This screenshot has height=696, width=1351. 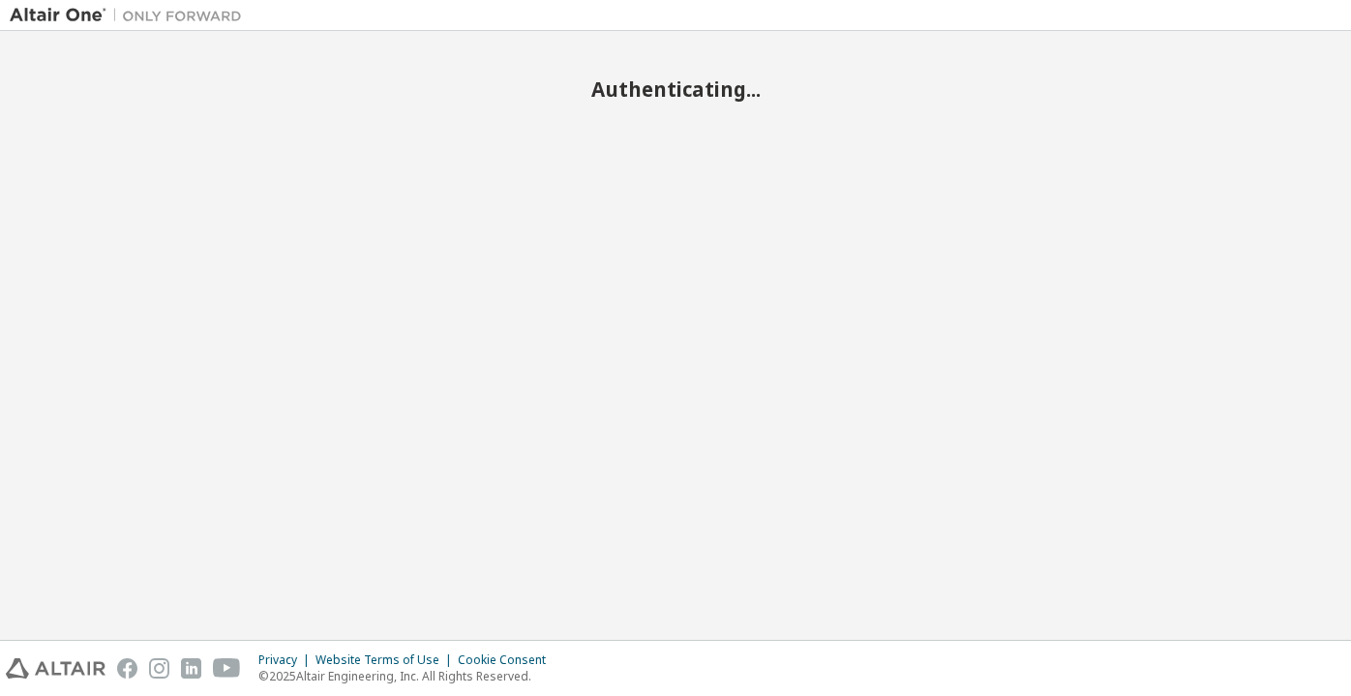 I want to click on h2: Authenticating..., so click(x=675, y=89).